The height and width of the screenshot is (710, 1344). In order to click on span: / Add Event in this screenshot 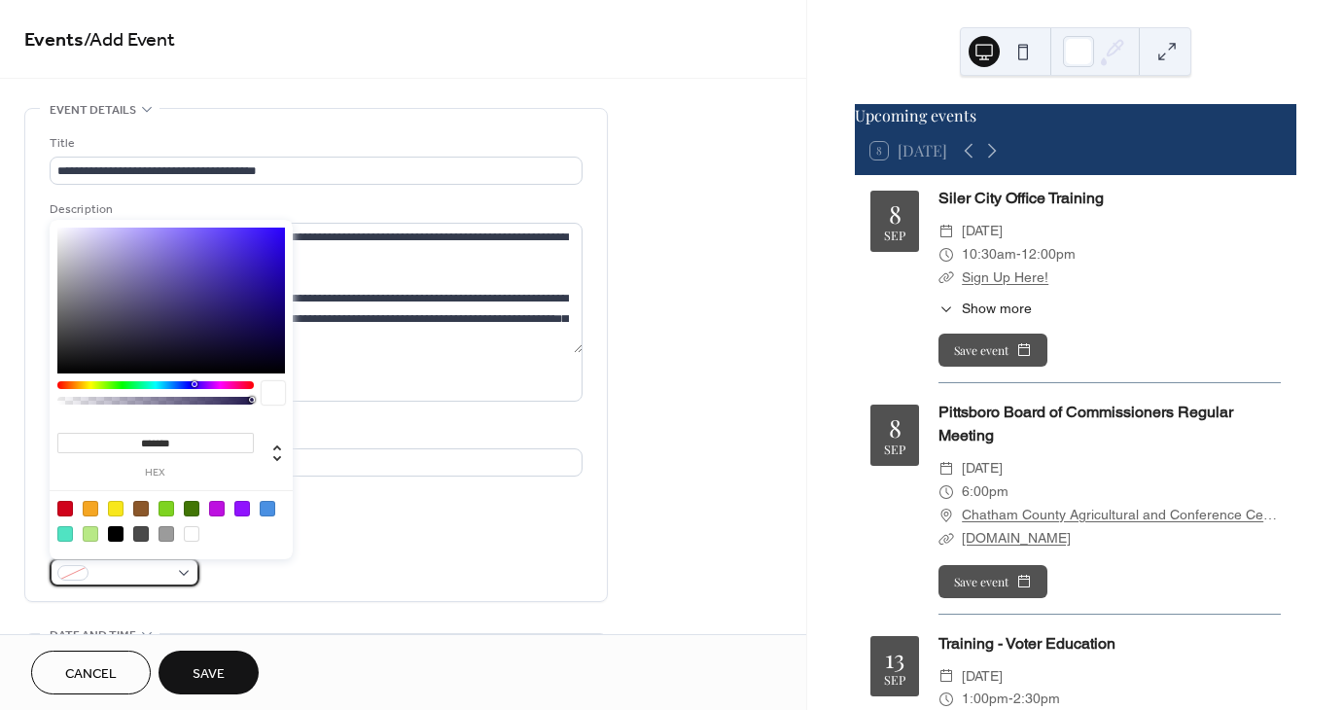, I will do `click(129, 40)`.